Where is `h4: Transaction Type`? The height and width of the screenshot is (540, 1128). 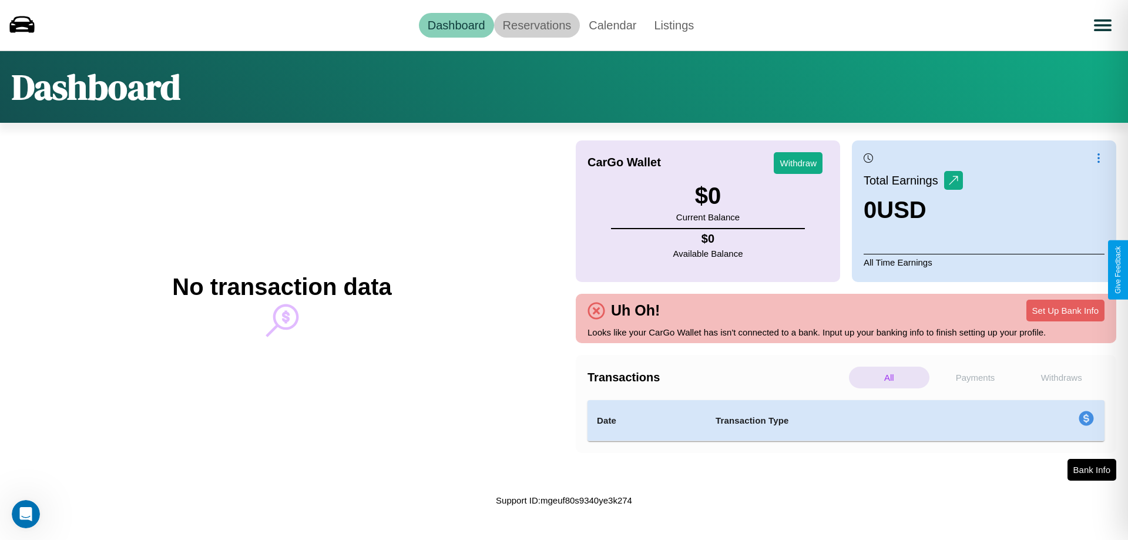 h4: Transaction Type is located at coordinates (849, 421).